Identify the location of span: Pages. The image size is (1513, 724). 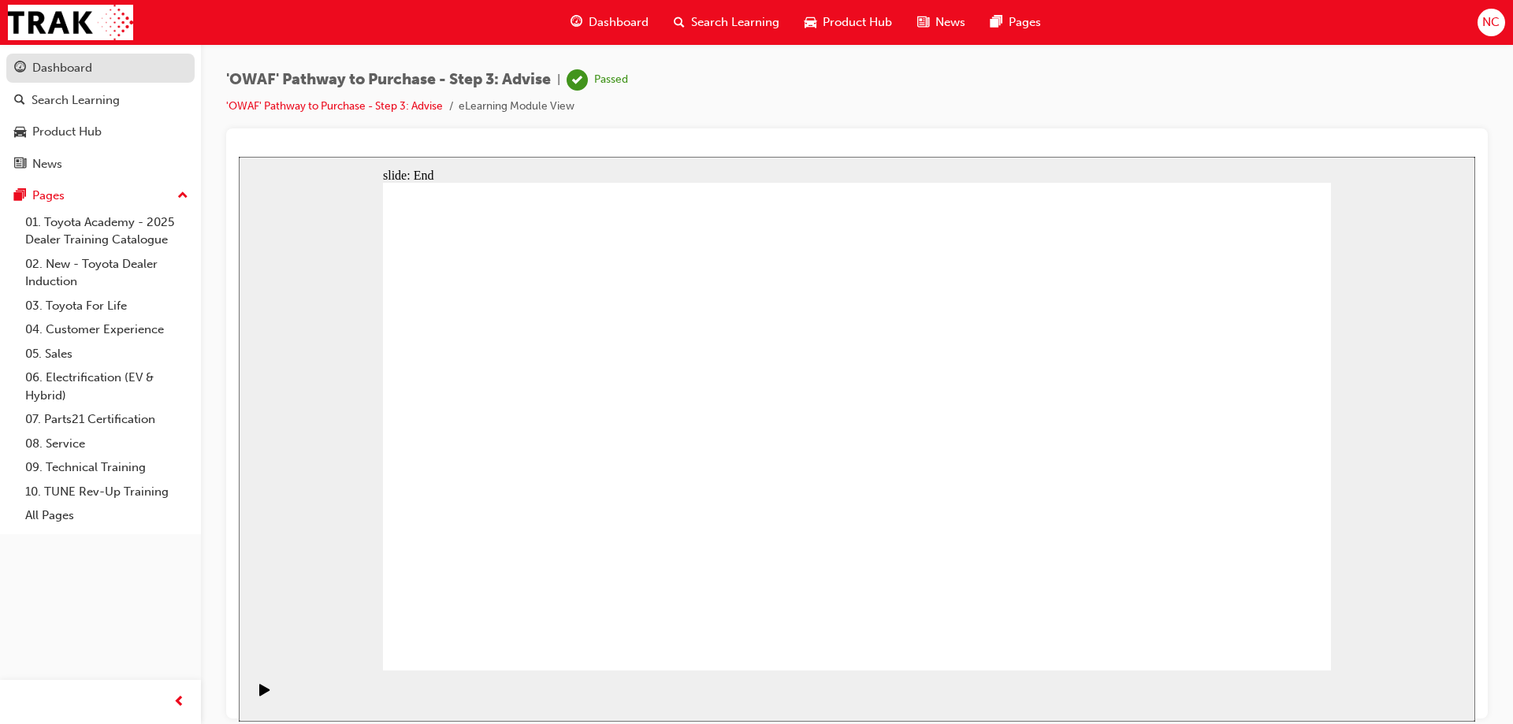
(1024, 22).